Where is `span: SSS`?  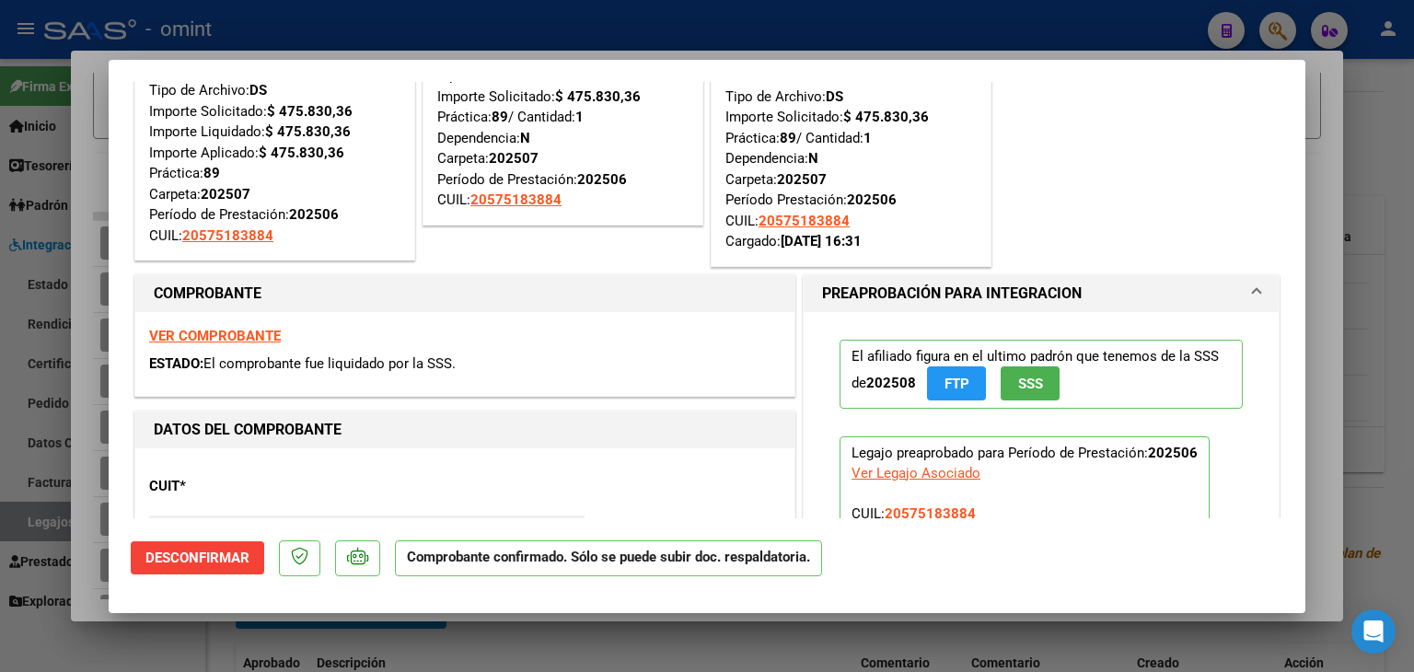 span: SSS is located at coordinates (1030, 384).